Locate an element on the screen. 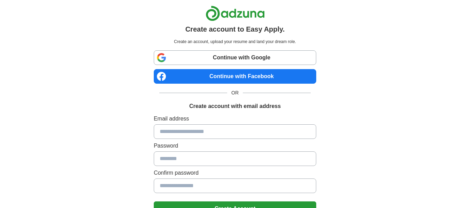 This screenshot has width=470, height=208. label: Confirm password is located at coordinates (235, 173).